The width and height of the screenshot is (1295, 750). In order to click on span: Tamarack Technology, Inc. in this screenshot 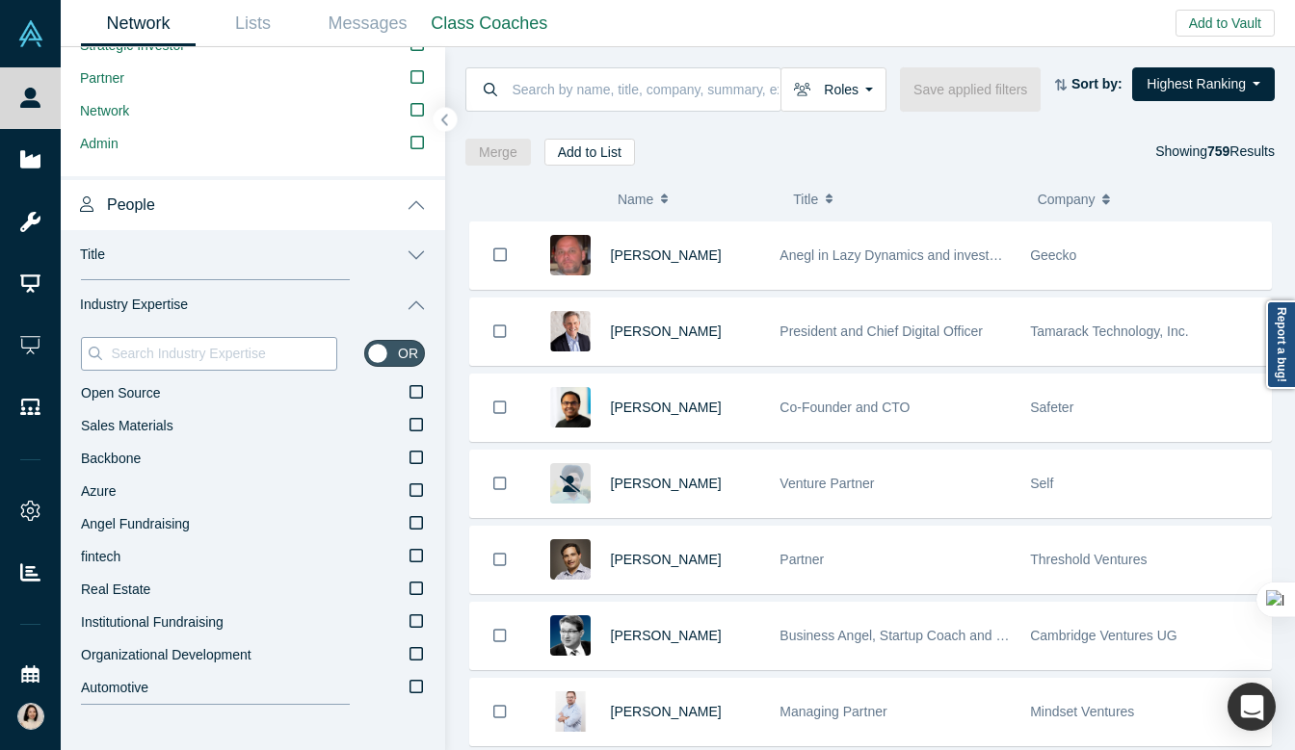, I will do `click(1109, 331)`.